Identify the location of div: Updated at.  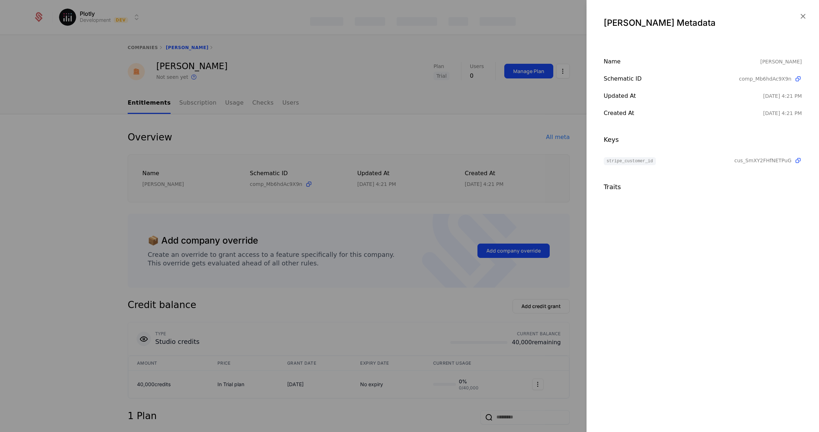
(684, 96).